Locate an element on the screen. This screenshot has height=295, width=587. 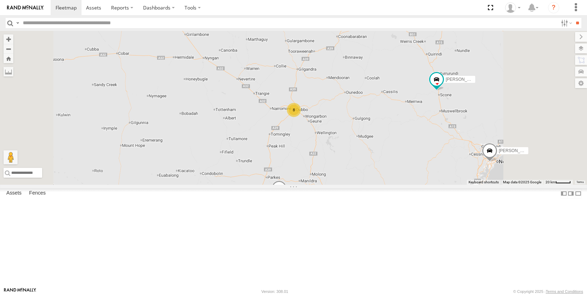
span: 20 km is located at coordinates (550, 182).